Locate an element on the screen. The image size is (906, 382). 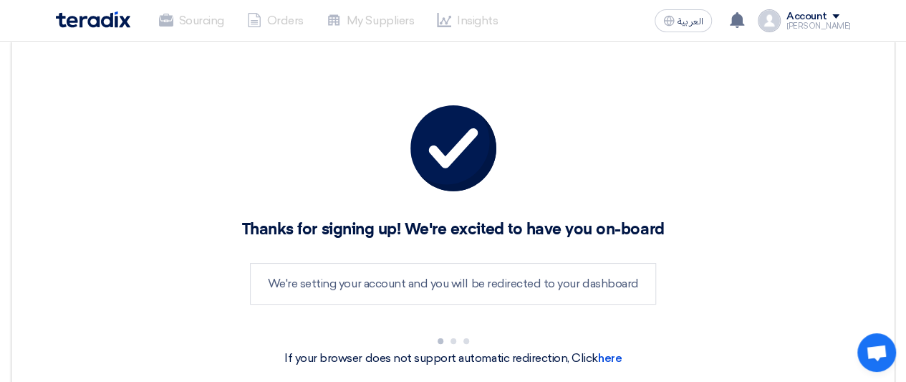
span: العربية is located at coordinates (690, 21).